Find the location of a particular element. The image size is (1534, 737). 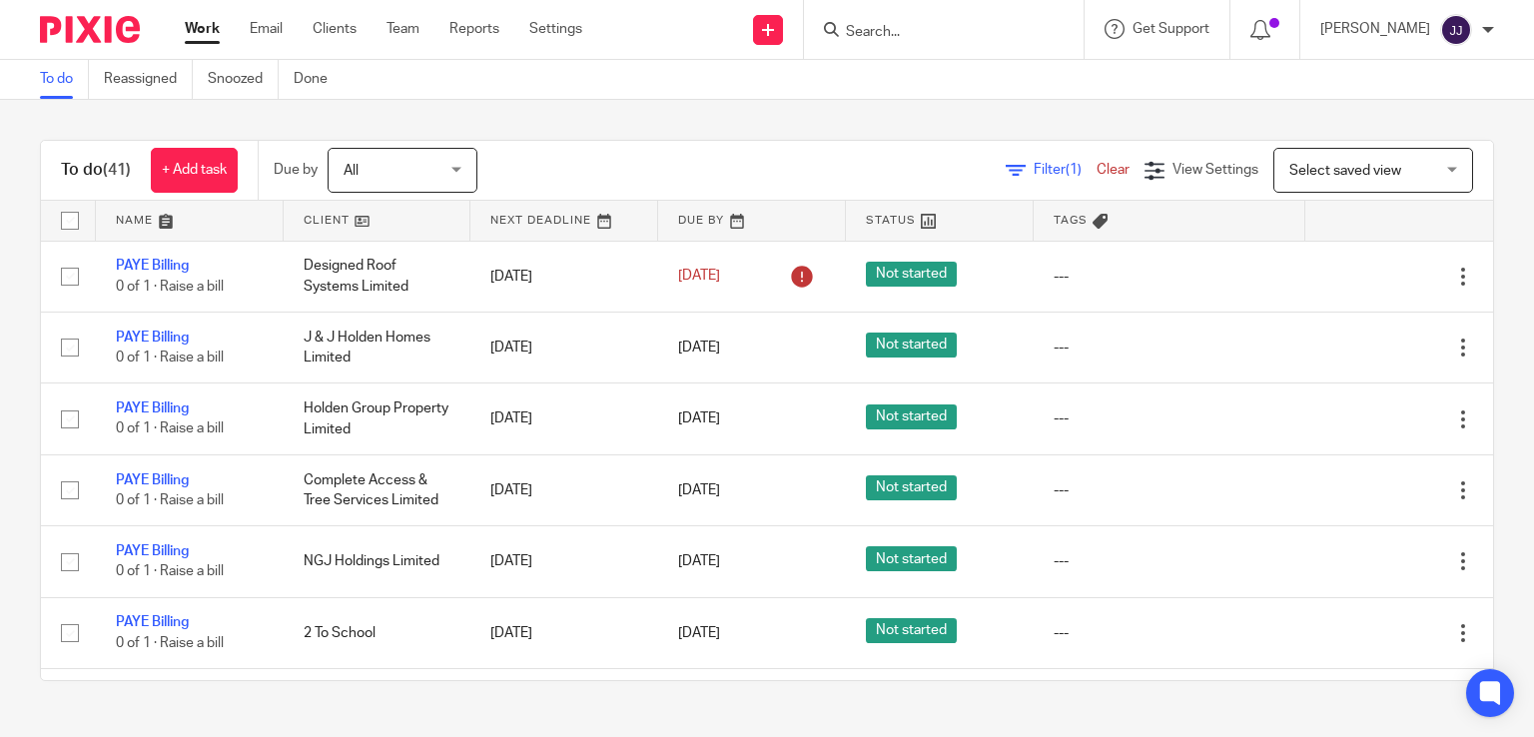

span: Filter is located at coordinates (1065, 170).